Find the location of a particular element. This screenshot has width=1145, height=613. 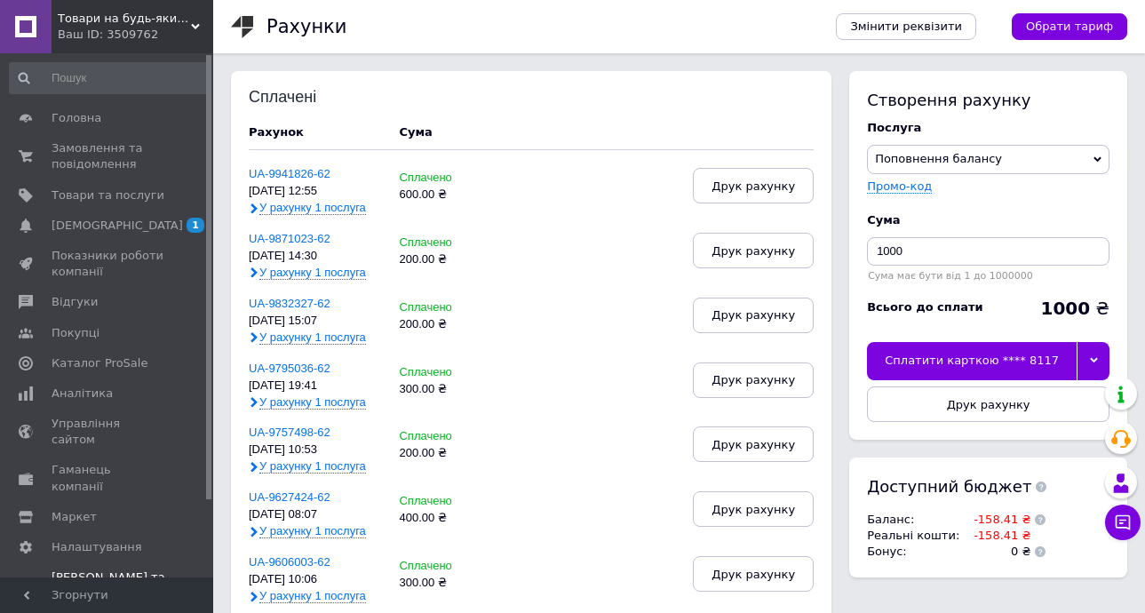

span: Товари на будь-який вибір is located at coordinates (124, 19).